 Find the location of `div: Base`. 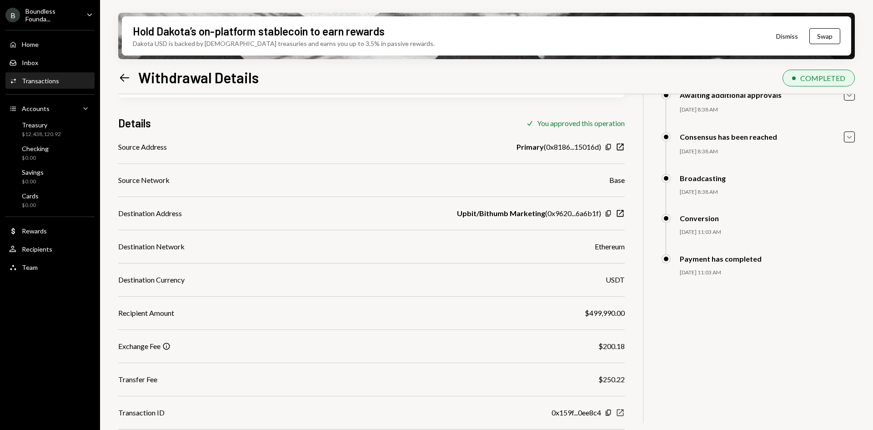

div: Base is located at coordinates (617, 180).